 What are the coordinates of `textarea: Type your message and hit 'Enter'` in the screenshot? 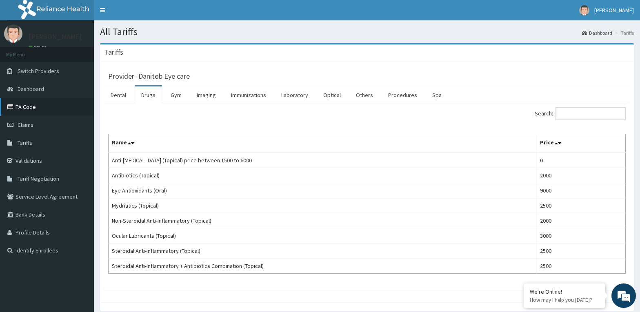 It's located at (80, 237).